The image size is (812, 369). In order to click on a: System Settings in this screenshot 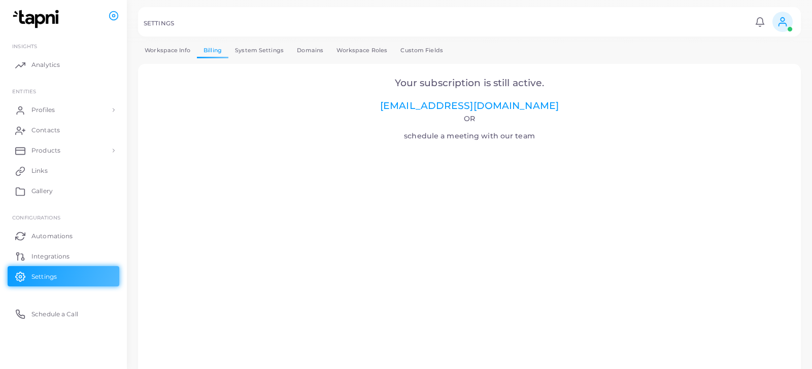, I will do `click(259, 50)`.